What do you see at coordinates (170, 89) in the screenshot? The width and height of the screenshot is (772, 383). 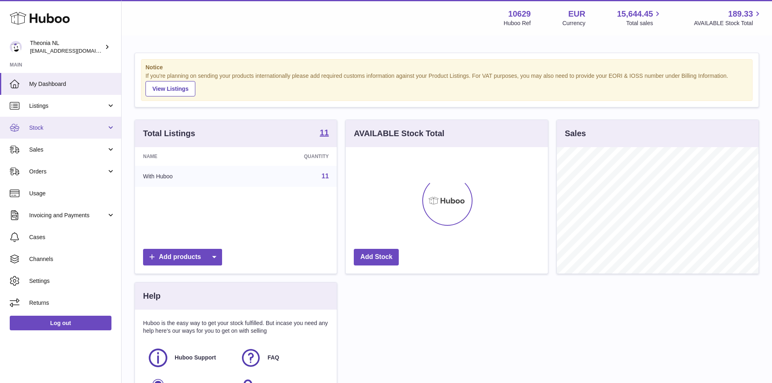 I see `a: View Listings` at bounding box center [170, 89].